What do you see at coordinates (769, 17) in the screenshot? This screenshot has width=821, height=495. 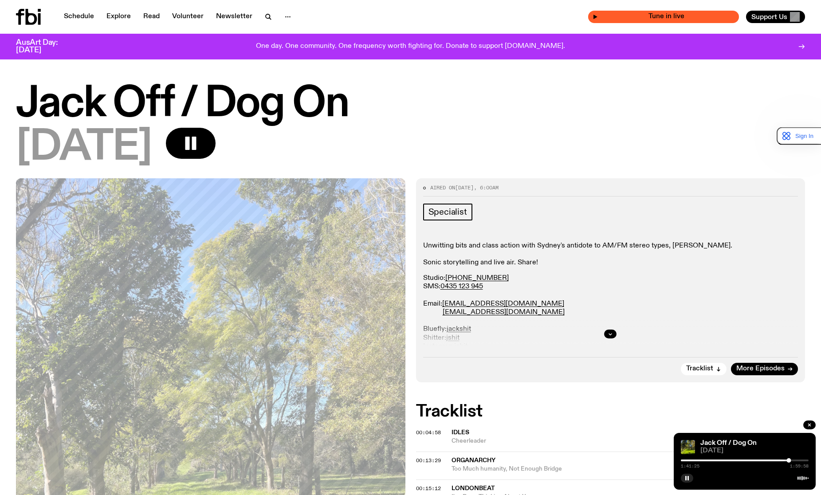 I see `span: Support Us` at bounding box center [769, 17].